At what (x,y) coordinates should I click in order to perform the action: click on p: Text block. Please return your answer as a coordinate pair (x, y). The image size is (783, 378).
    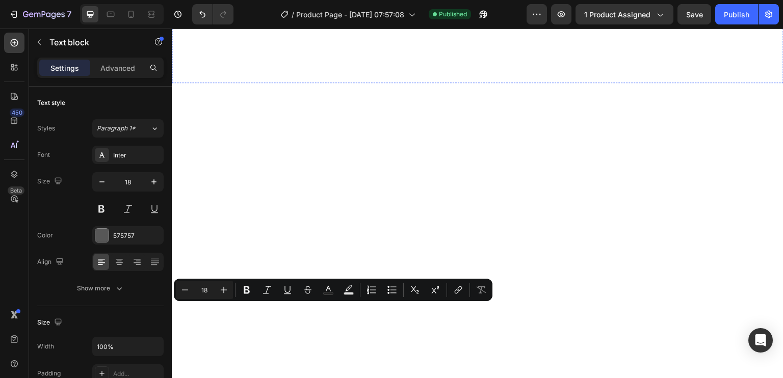
    Looking at the image, I should click on (93, 42).